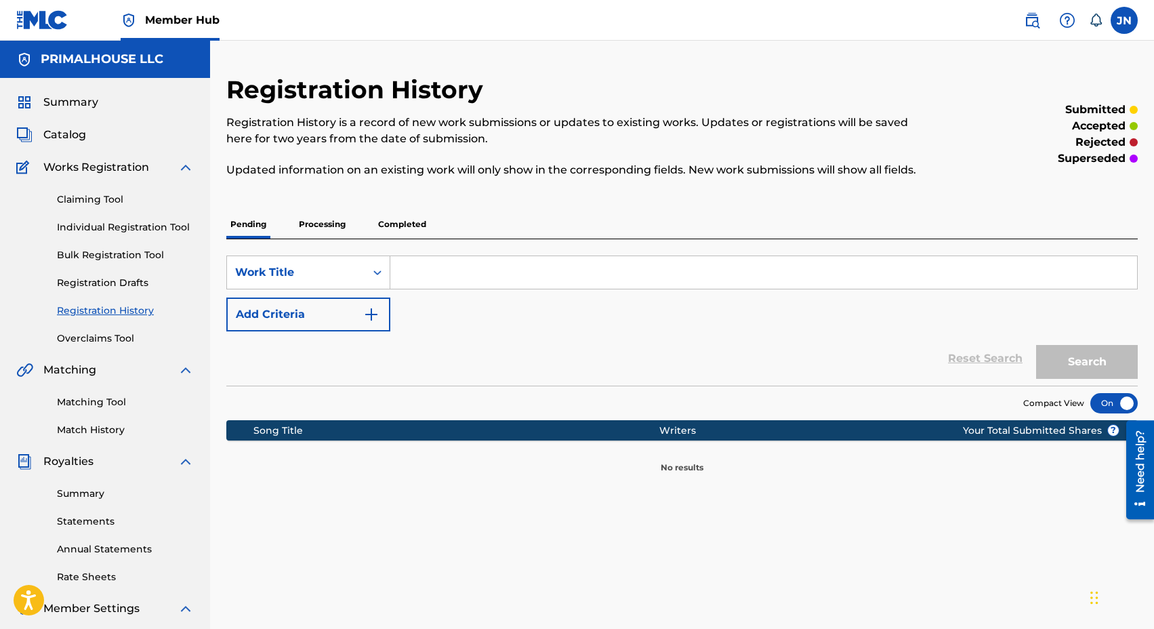  What do you see at coordinates (24, 135) in the screenshot?
I see `img: Catalog` at bounding box center [24, 135].